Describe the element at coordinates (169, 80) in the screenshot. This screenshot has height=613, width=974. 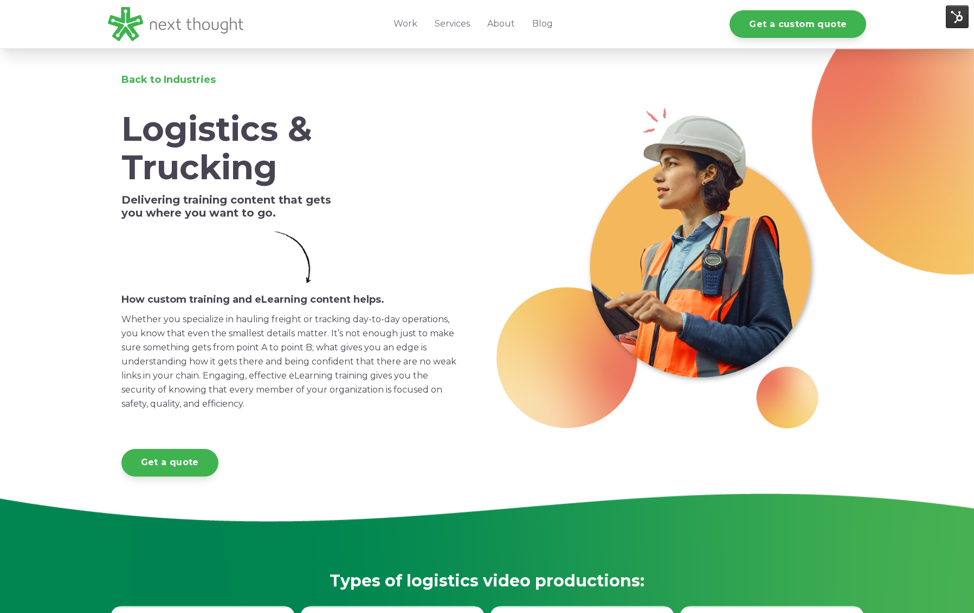
I see `a: Back to Industries` at that location.